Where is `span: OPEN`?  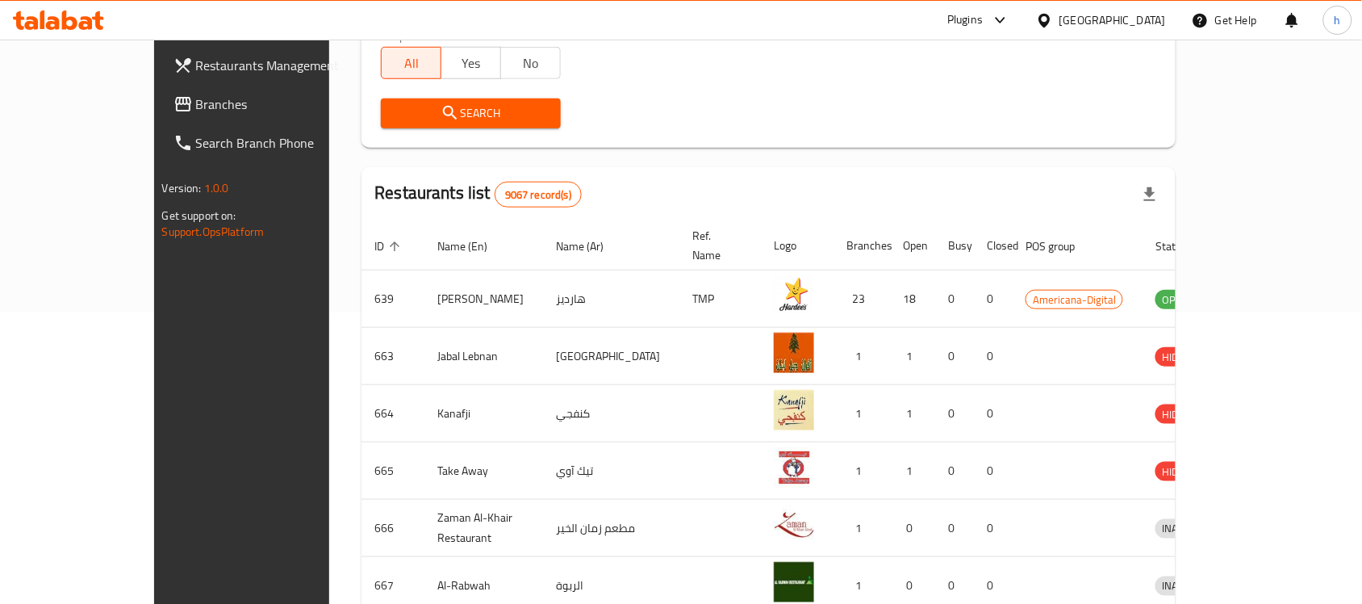
span: OPEN is located at coordinates (1175, 299).